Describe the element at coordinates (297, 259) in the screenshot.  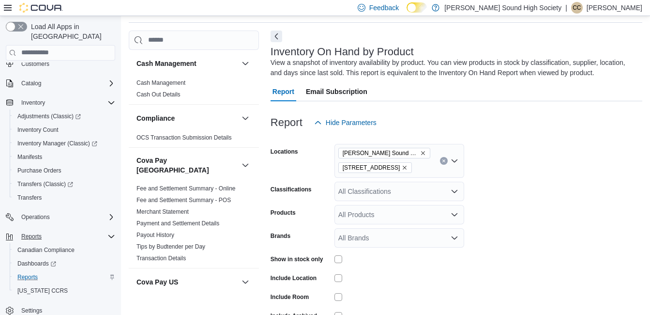
I see `label: Show in stock only` at that location.